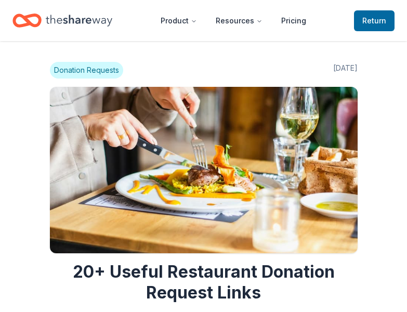 The image size is (407, 312). I want to click on span: Donation Requests, so click(86, 70).